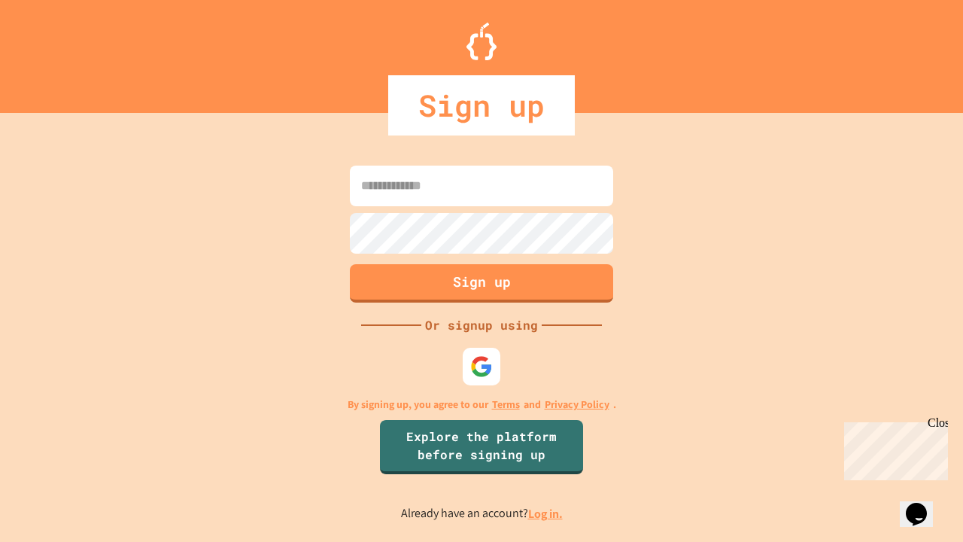  I want to click on button: Sign up, so click(481, 283).